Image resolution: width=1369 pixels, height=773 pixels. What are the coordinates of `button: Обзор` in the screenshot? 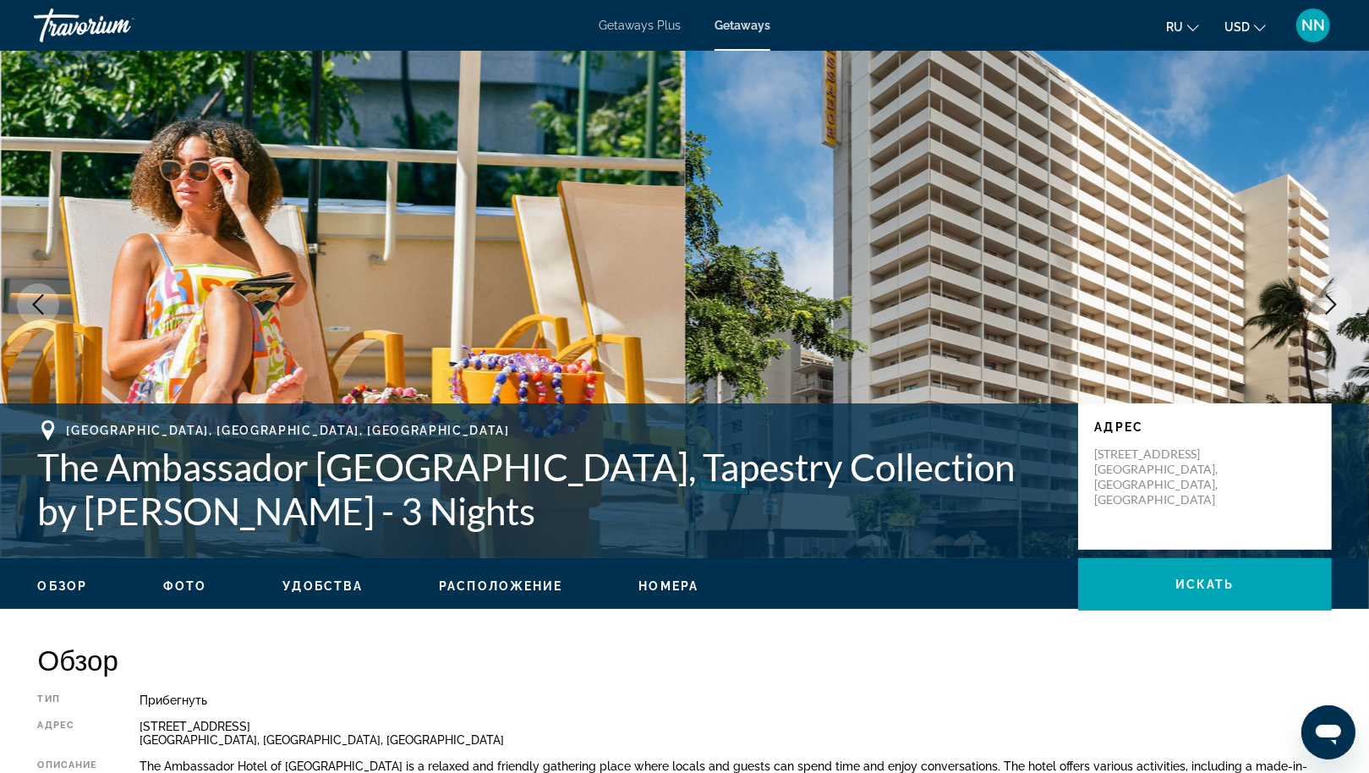 It's located at (63, 586).